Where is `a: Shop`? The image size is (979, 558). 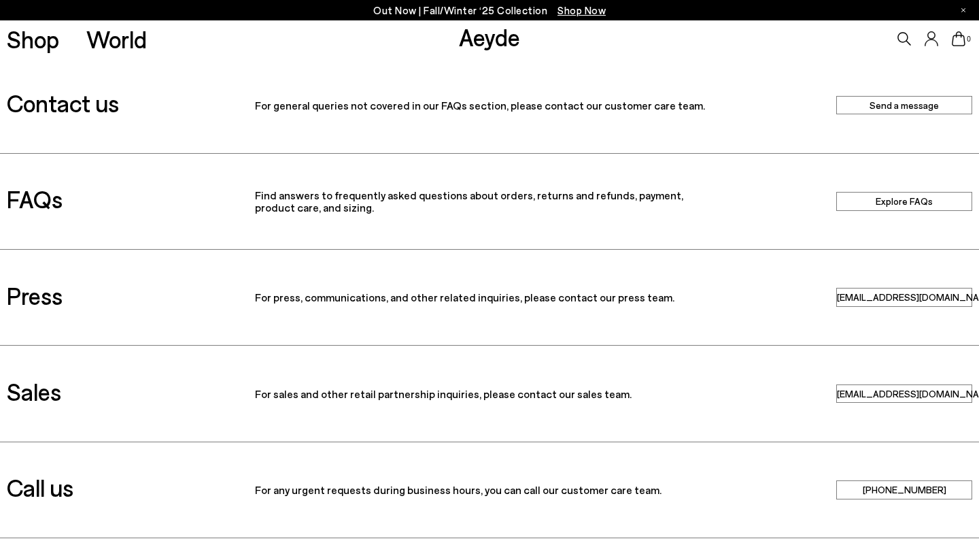
a: Shop is located at coordinates (33, 39).